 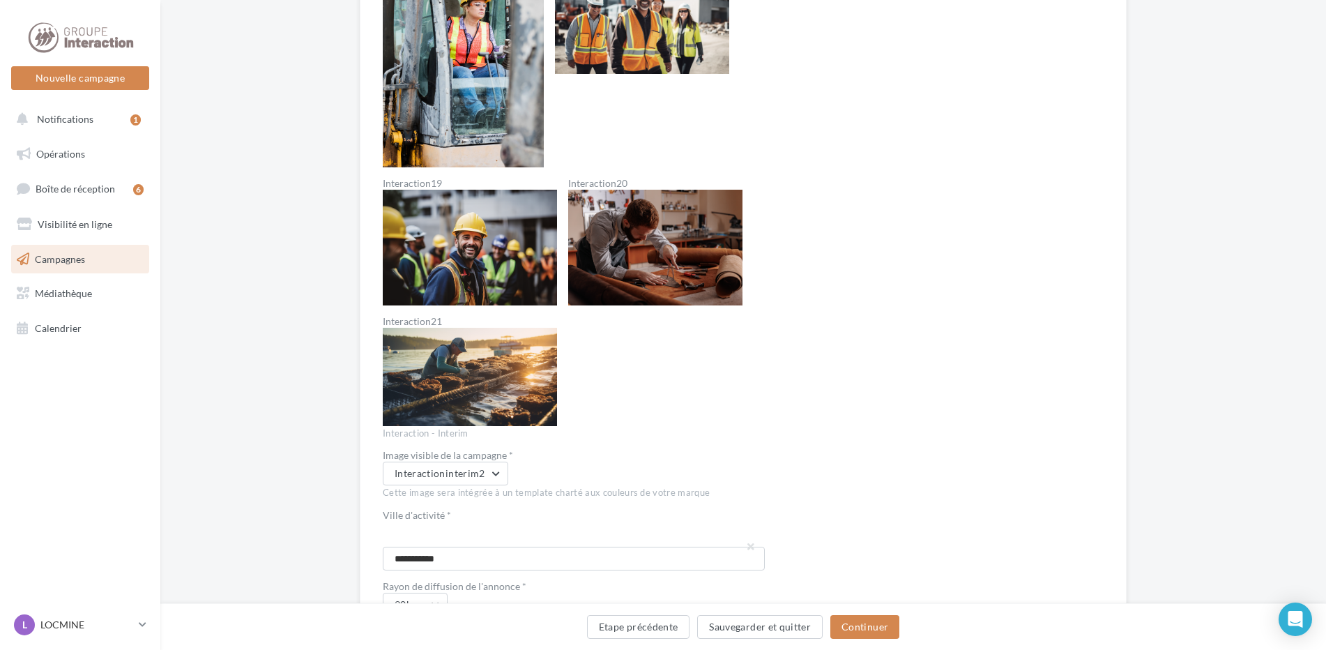 I want to click on div: Interaction - Interim, so click(x=576, y=434).